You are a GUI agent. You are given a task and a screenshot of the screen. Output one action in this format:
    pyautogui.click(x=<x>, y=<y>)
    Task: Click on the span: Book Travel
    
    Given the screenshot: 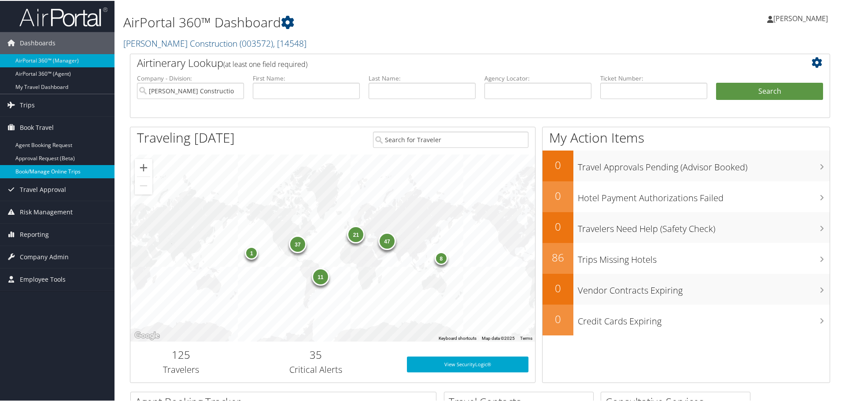 What is the action you would take?
    pyautogui.click(x=37, y=127)
    